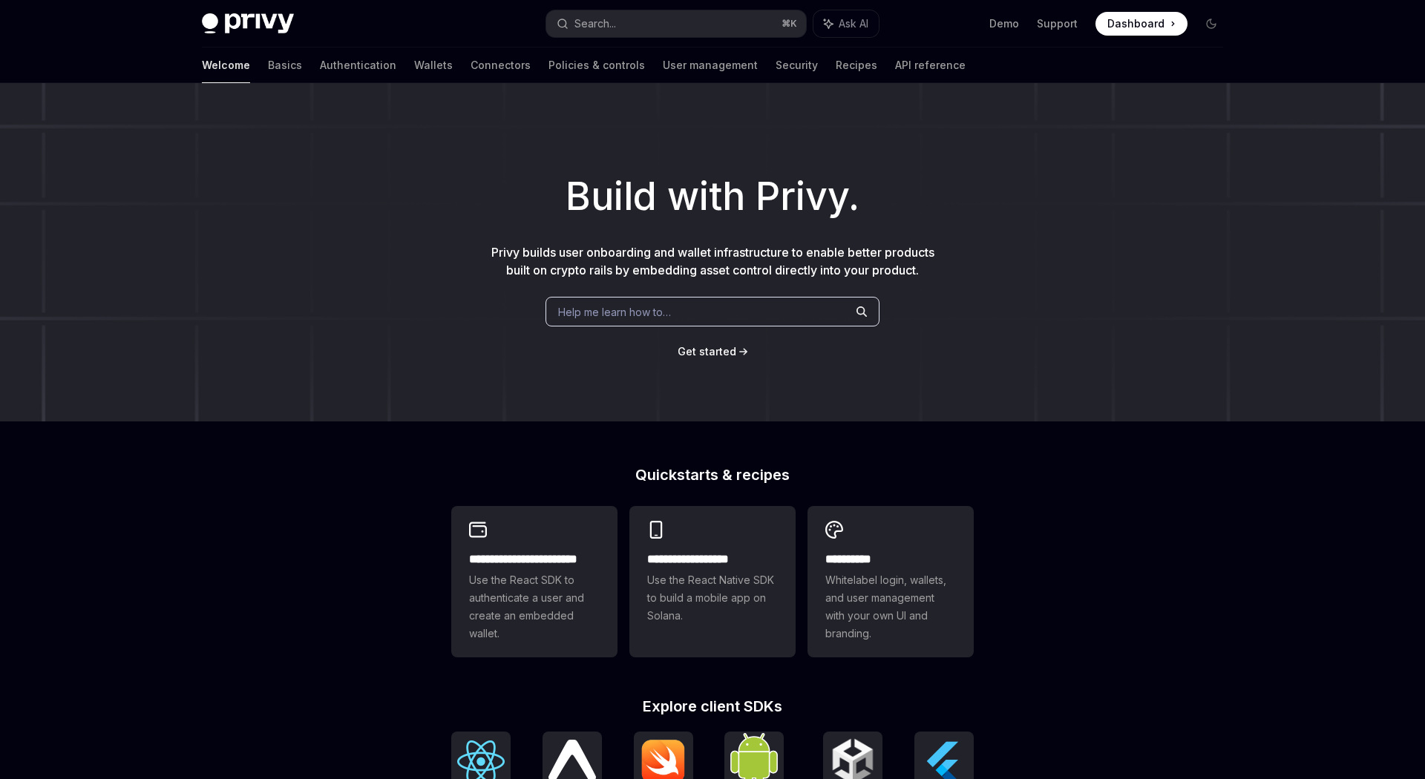  What do you see at coordinates (712, 706) in the screenshot?
I see `h2: Explore client SDKs` at bounding box center [712, 706].